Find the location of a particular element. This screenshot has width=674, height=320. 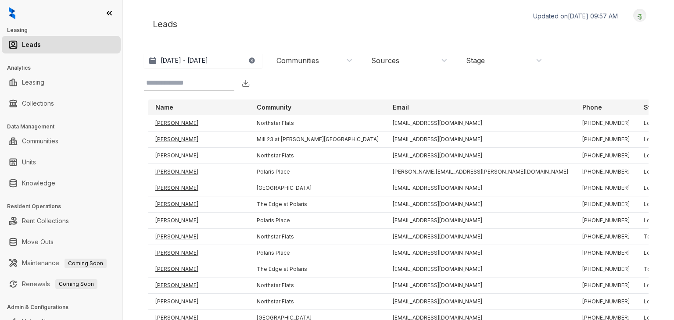

div: Stage is located at coordinates (475, 61).